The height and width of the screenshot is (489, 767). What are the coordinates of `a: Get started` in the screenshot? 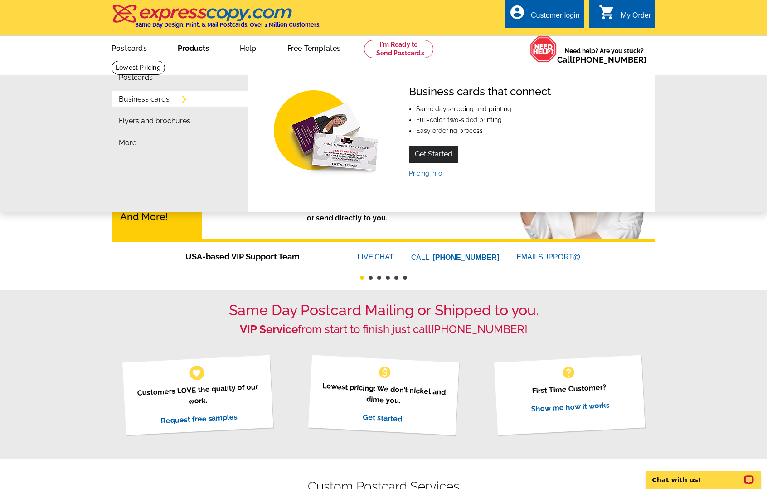 It's located at (382, 417).